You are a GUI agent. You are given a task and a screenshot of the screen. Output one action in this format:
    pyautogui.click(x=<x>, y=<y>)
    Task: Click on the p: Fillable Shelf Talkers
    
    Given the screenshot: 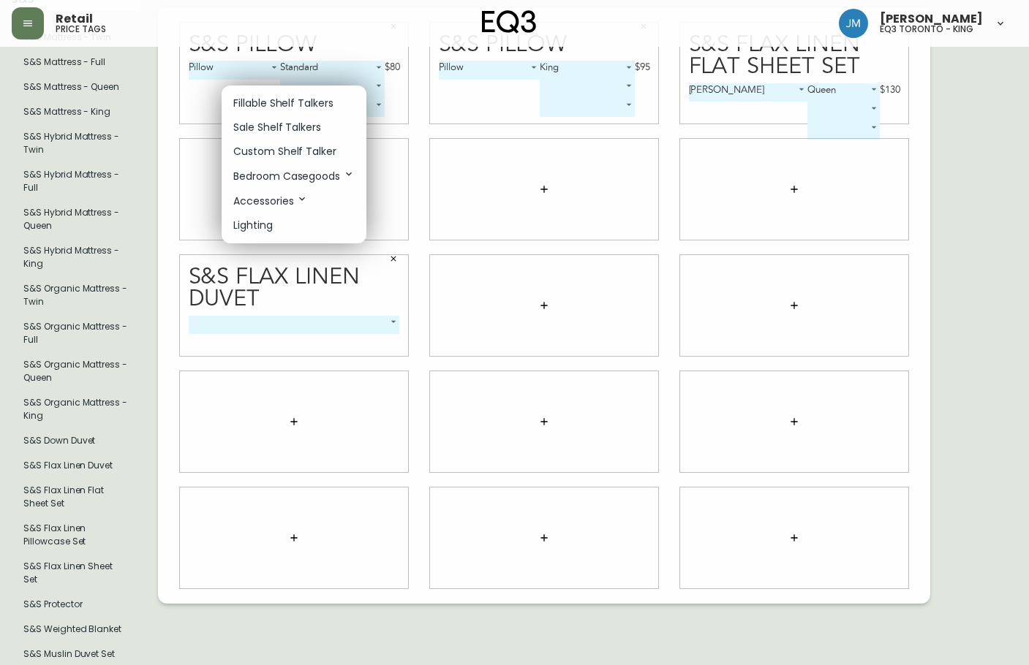 What is the action you would take?
    pyautogui.click(x=283, y=103)
    